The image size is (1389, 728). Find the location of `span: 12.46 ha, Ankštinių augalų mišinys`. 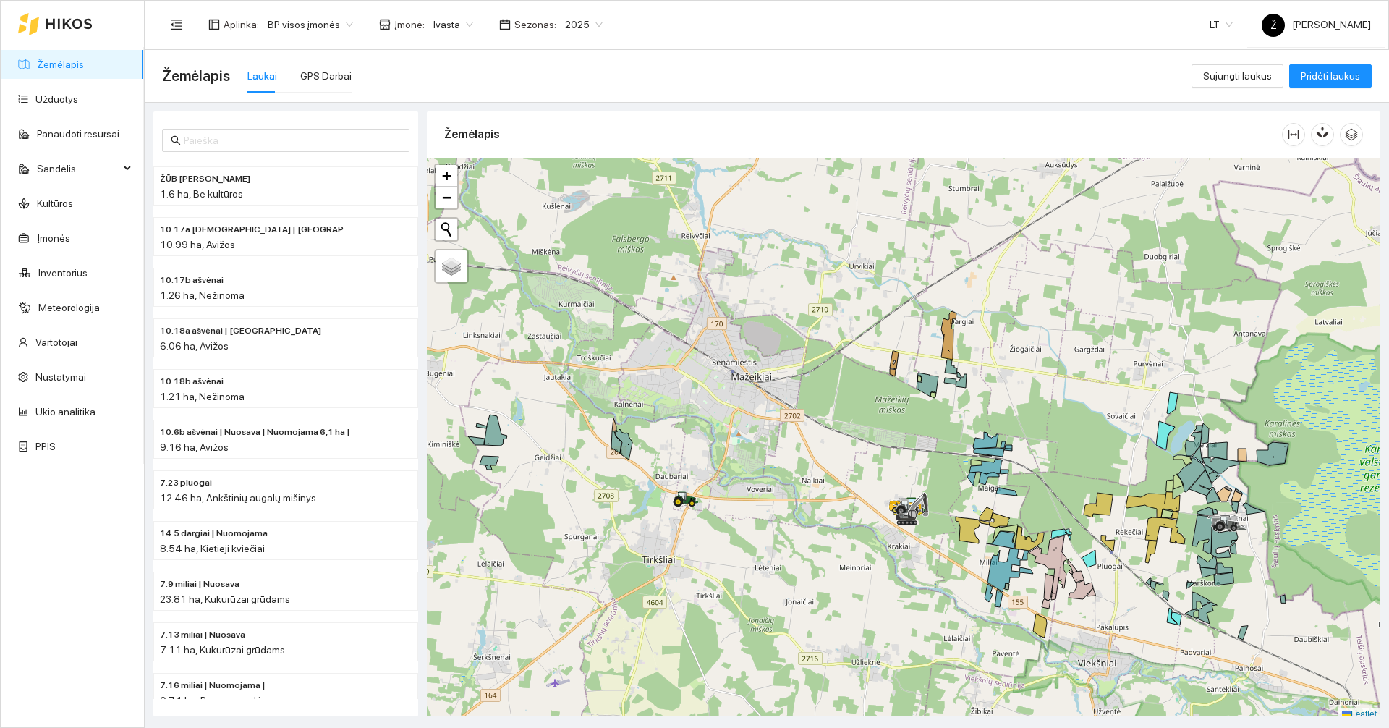

span: 12.46 ha, Ankštinių augalų mišinys is located at coordinates (238, 498).